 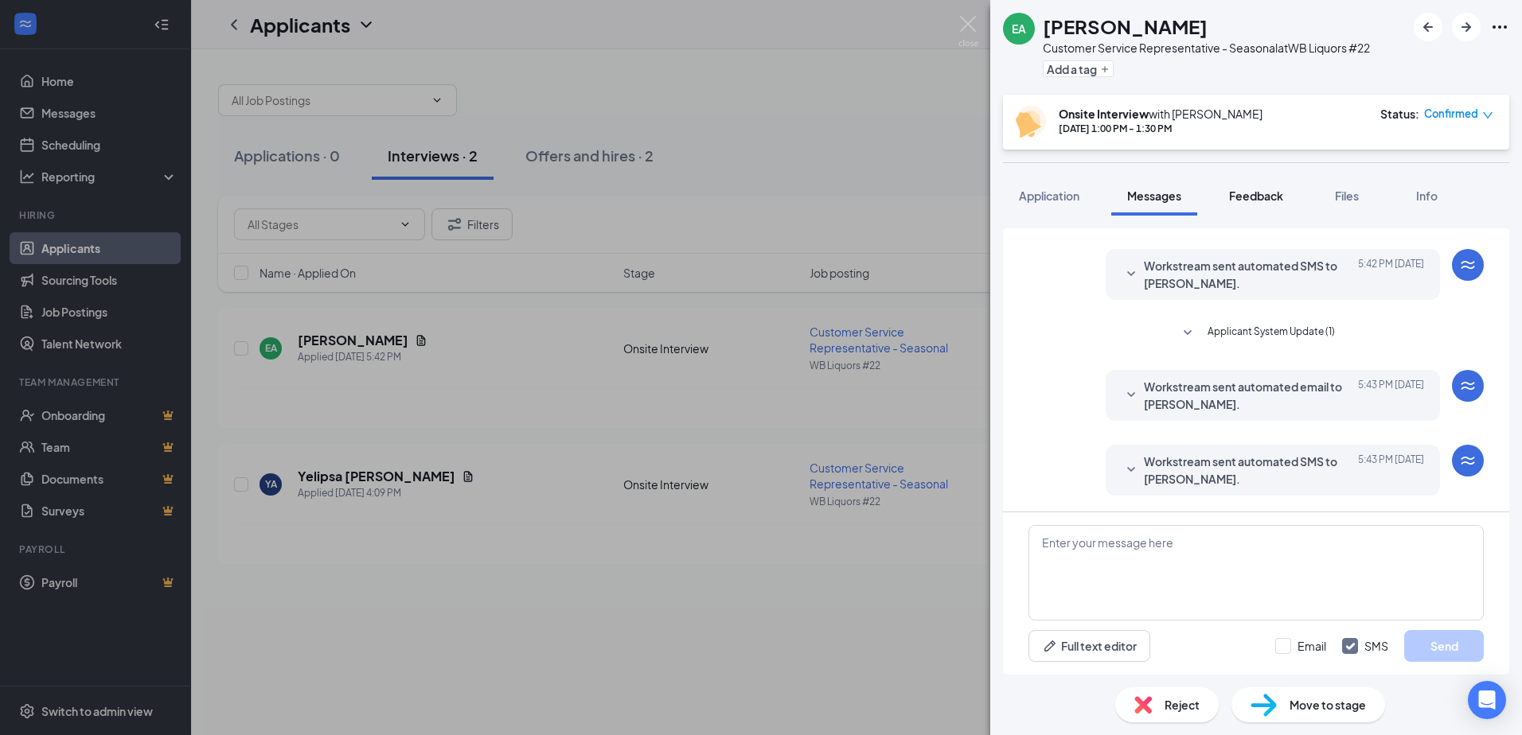 I want to click on span: Move to stage, so click(x=1327, y=705).